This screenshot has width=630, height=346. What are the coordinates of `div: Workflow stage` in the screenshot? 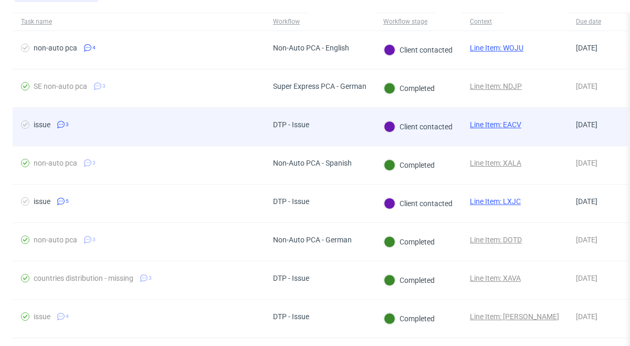 It's located at (405, 22).